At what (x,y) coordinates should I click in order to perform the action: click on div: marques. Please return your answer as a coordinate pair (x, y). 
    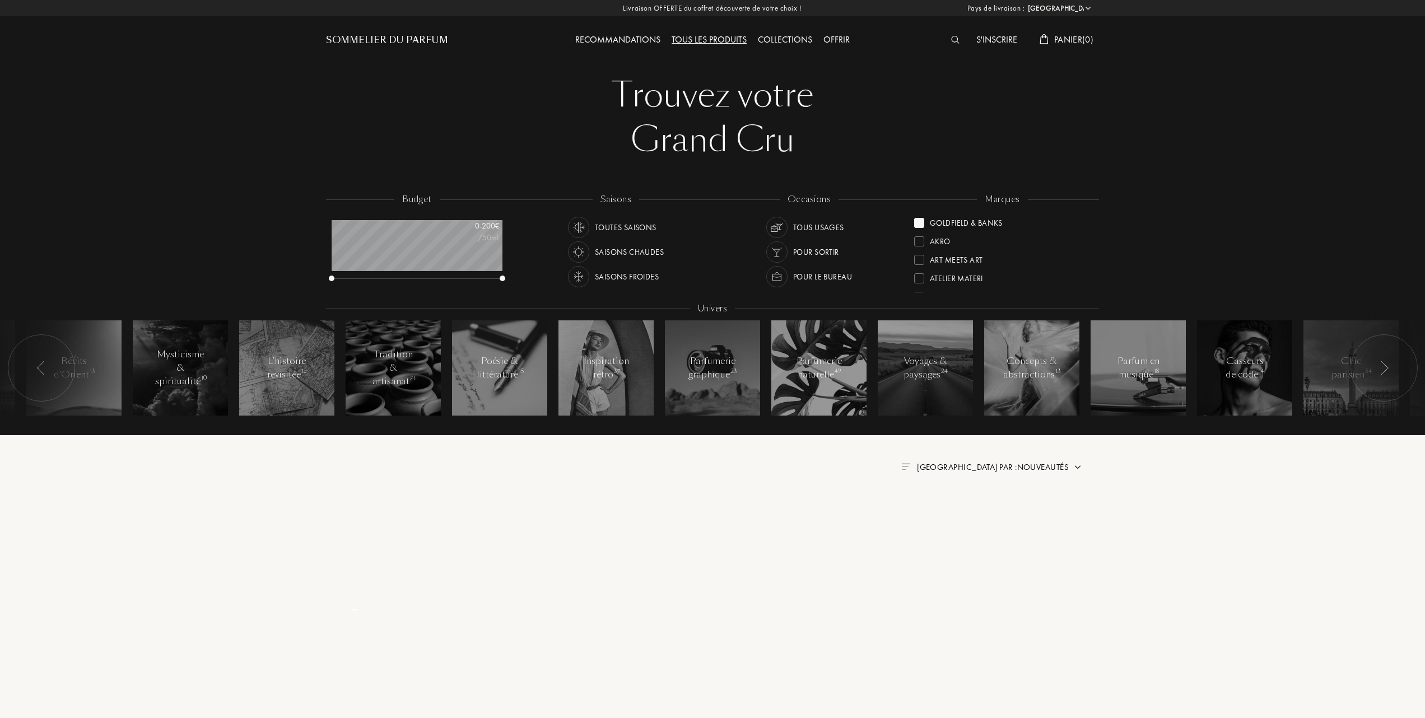
    Looking at the image, I should click on (1002, 199).